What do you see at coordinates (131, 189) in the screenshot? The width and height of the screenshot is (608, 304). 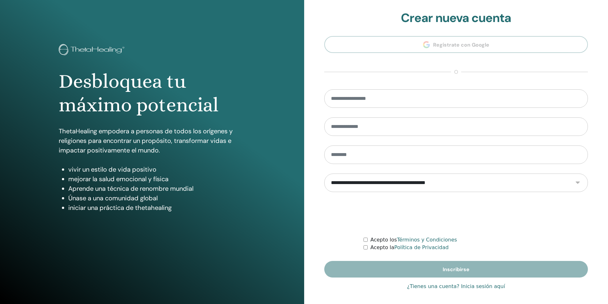 I see `font: Aprende una técnica de renombre mundial` at bounding box center [131, 189].